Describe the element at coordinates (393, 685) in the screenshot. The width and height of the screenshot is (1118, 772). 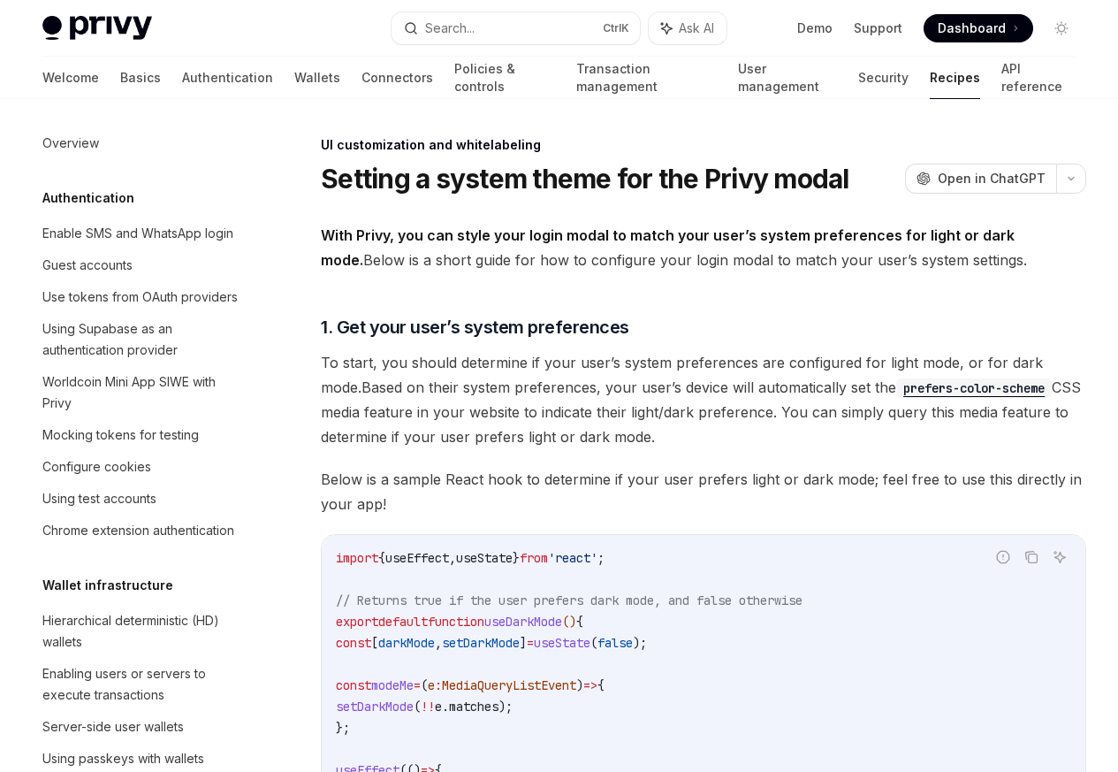
I see `span: modeMe` at that location.